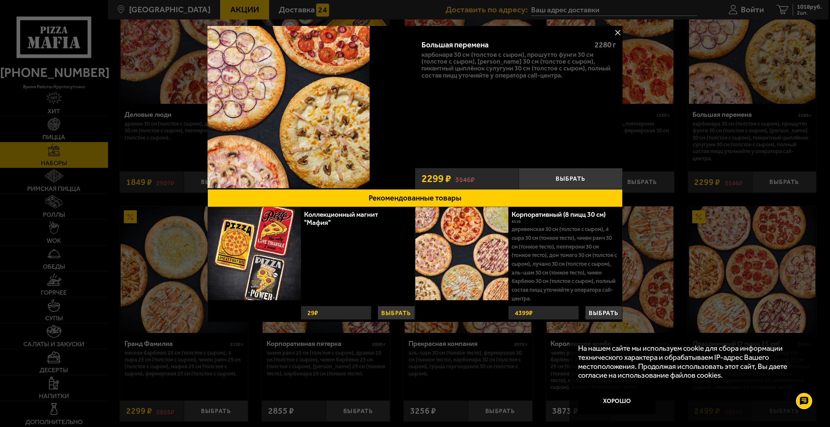 The image size is (830, 427). Describe the element at coordinates (516, 221) in the screenshot. I see `span: 4110` at that location.